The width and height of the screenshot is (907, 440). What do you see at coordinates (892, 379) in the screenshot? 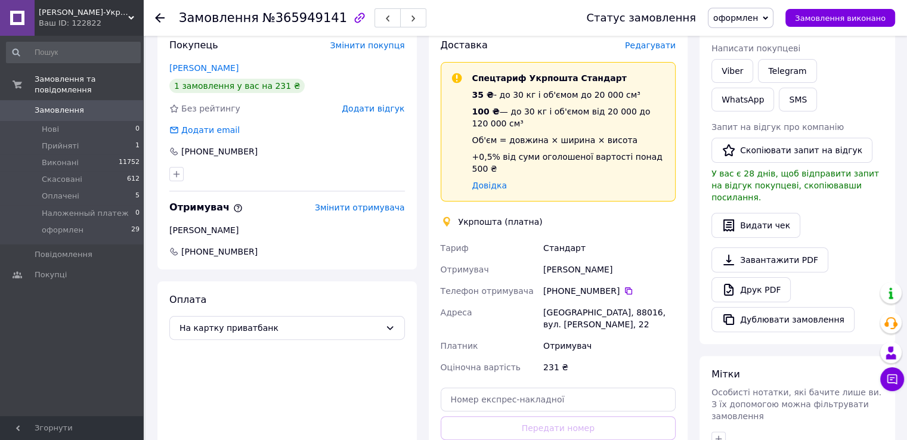
I see `button: Чат з покупцем` at bounding box center [892, 379].